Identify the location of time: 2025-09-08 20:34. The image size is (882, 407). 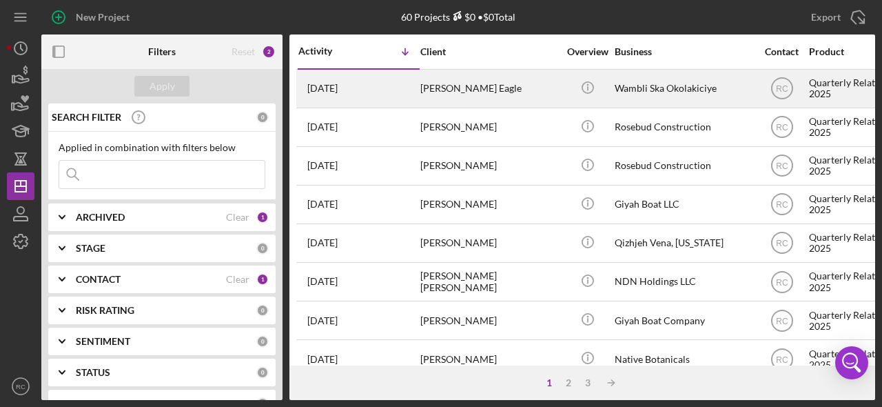
(323, 127).